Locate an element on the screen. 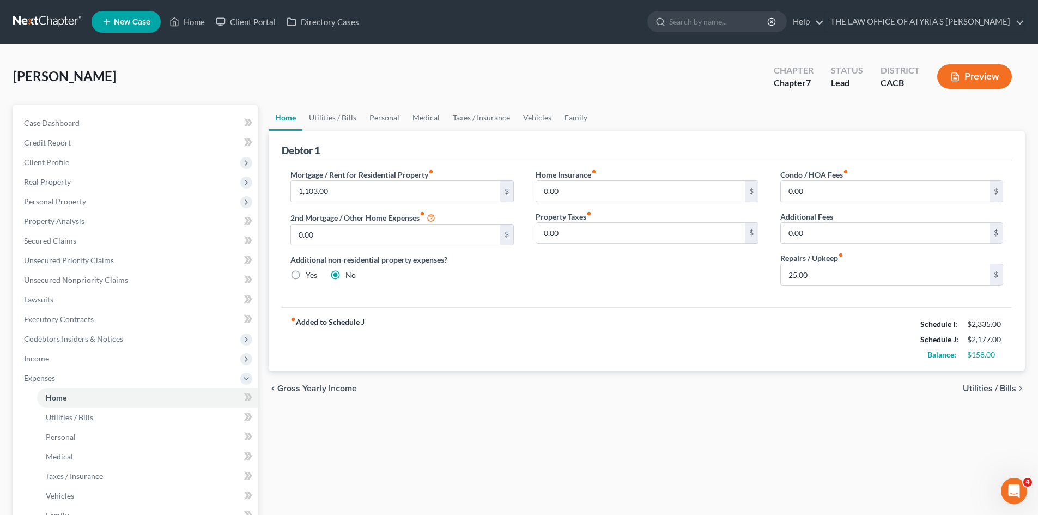 This screenshot has height=515, width=1038. span: New Case is located at coordinates (132, 22).